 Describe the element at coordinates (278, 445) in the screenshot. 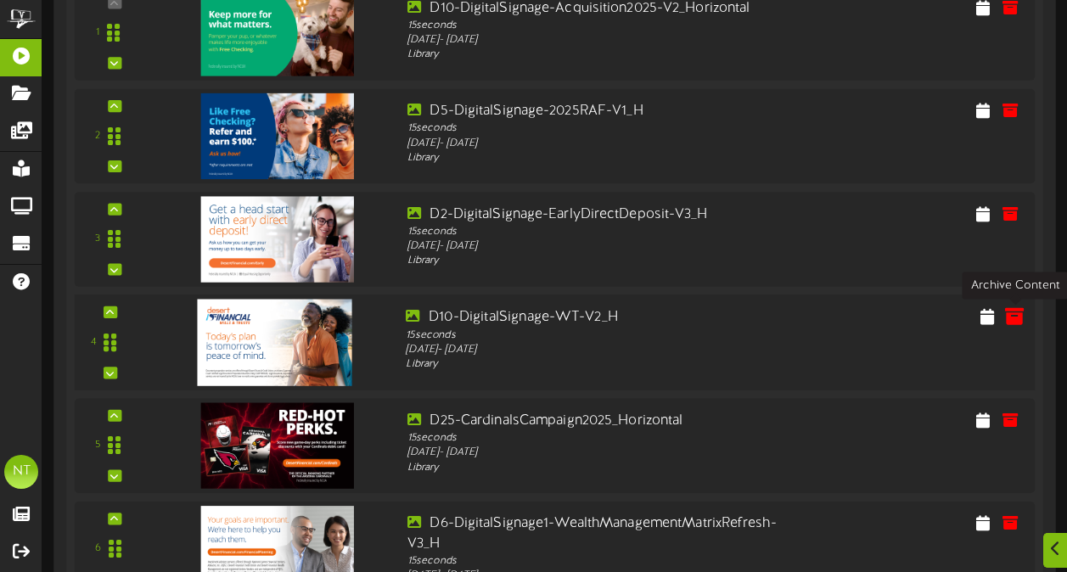

I see `img: 0bc3a69d-eb5f-41f1-9db1-67b8153ad178.jpg` at that location.